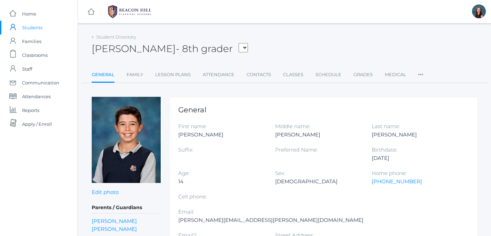 The width and height of the screenshot is (491, 236). Describe the element at coordinates (37, 124) in the screenshot. I see `span: Apply / Enroll` at that location.